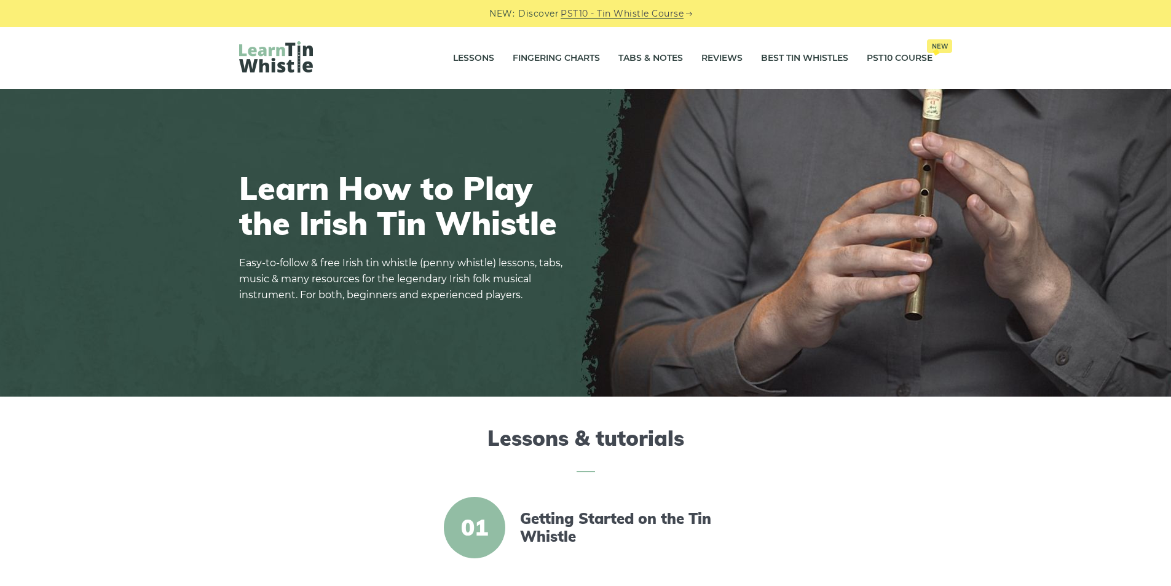  I want to click on a: Lessons, so click(473, 58).